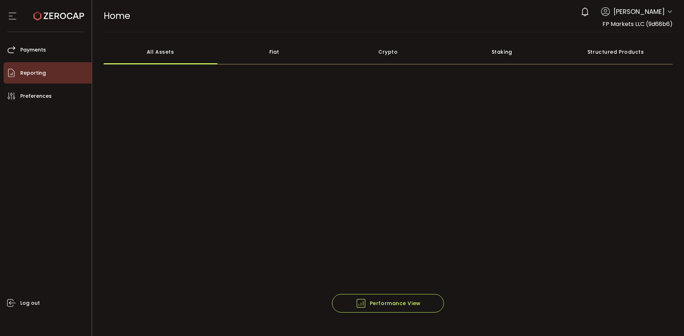 This screenshot has width=684, height=336. Describe the element at coordinates (274, 52) in the screenshot. I see `div: Fiat` at that location.